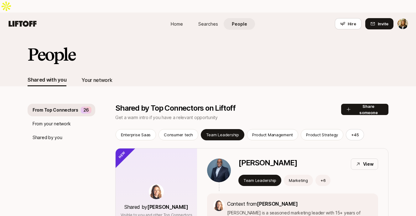 The width and height of the screenshot is (416, 216). Describe the element at coordinates (403, 24) in the screenshot. I see `img: Lauren Michaels` at that location.